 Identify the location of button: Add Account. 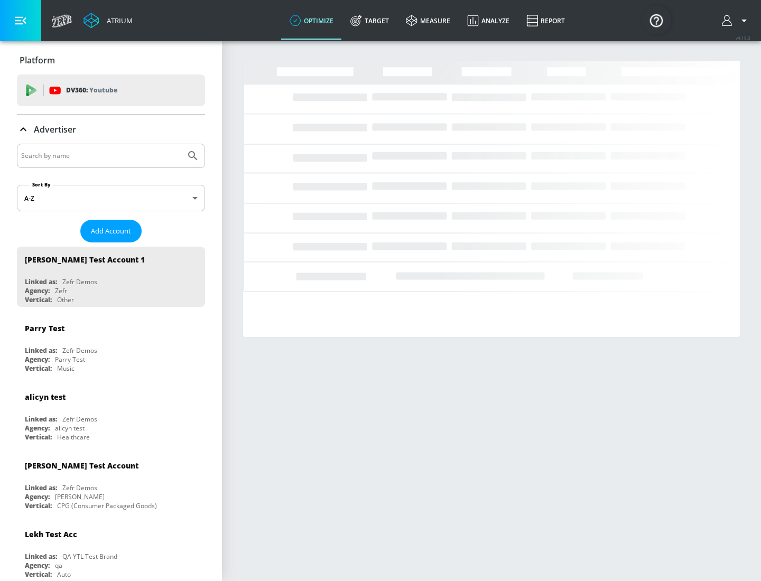
(111, 231).